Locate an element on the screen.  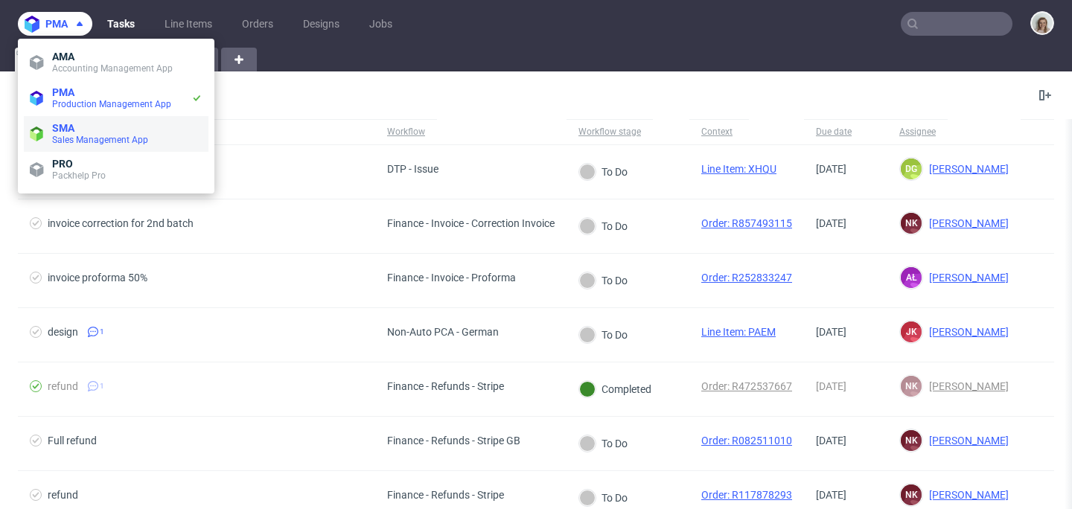
span: Accounting Management App is located at coordinates (112, 69).